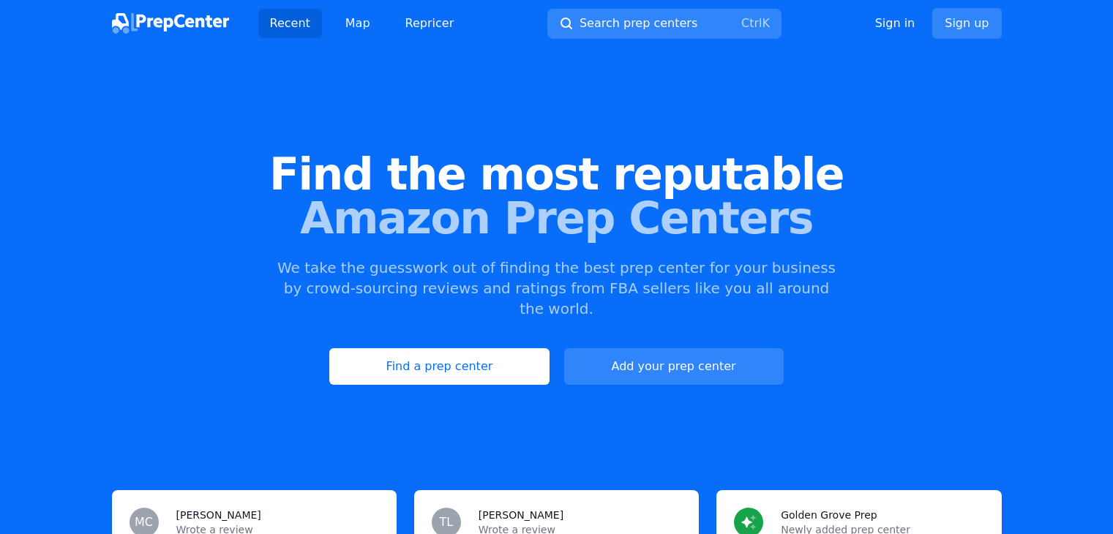 The height and width of the screenshot is (534, 1113). I want to click on a: Sign up, so click(967, 23).